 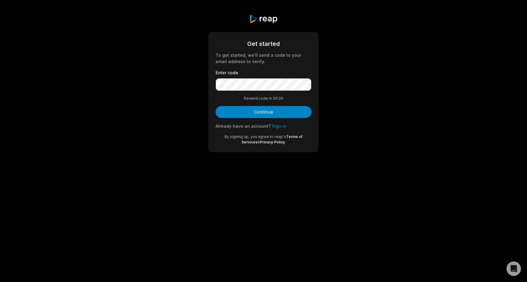 I want to click on button: Continue, so click(x=264, y=112).